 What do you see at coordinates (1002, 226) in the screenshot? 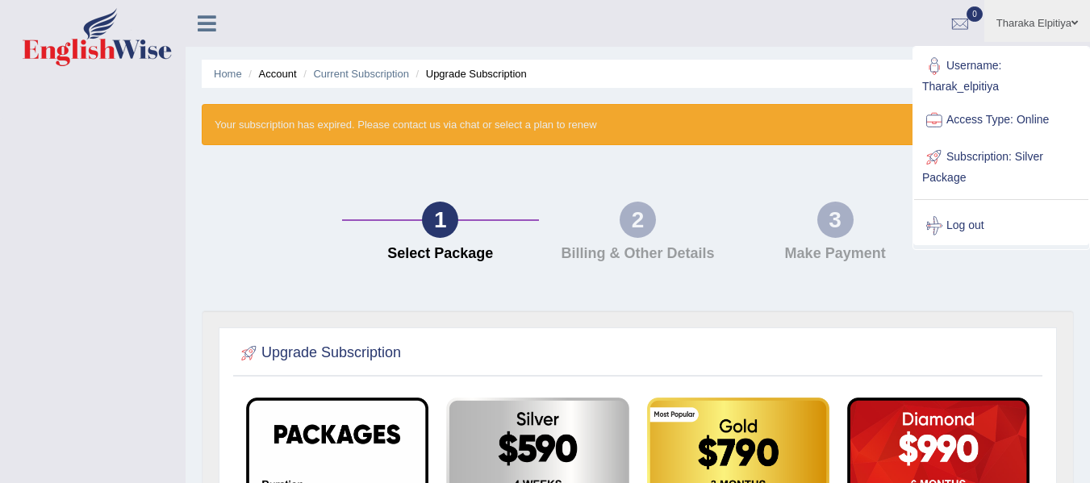
I see `a: Log out` at bounding box center [1002, 226].